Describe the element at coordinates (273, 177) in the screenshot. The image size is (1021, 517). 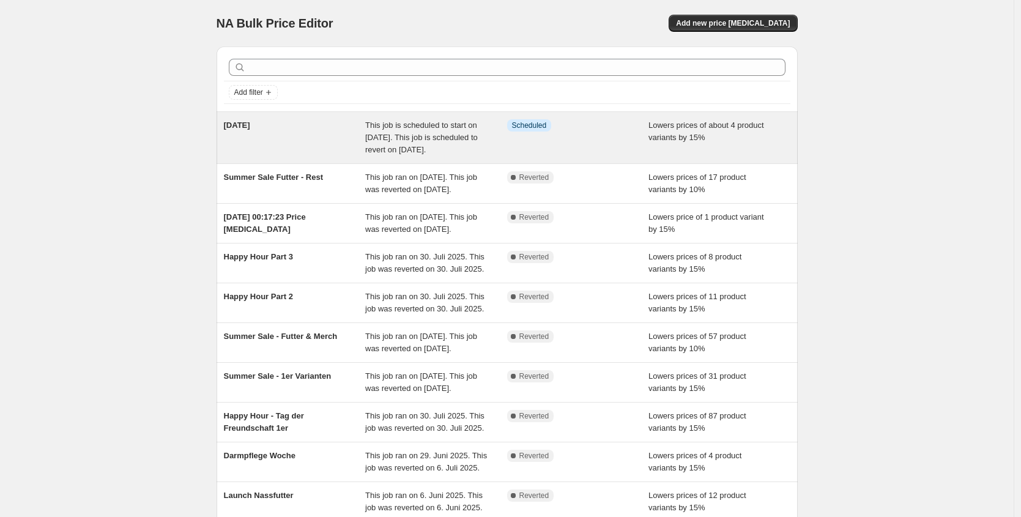
I see `span: Summer Sale Futter - Rest` at that location.